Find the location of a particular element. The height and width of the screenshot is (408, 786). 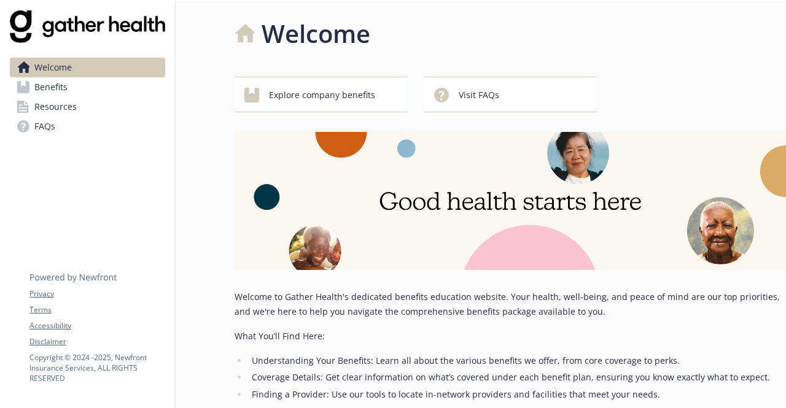

button: Visit FAQs is located at coordinates (510, 95).